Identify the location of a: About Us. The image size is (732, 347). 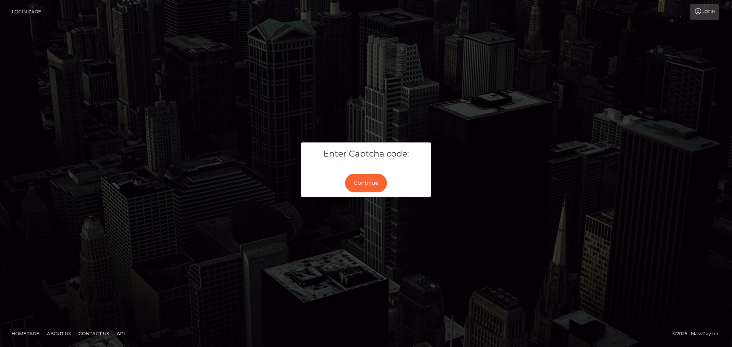
(59, 334).